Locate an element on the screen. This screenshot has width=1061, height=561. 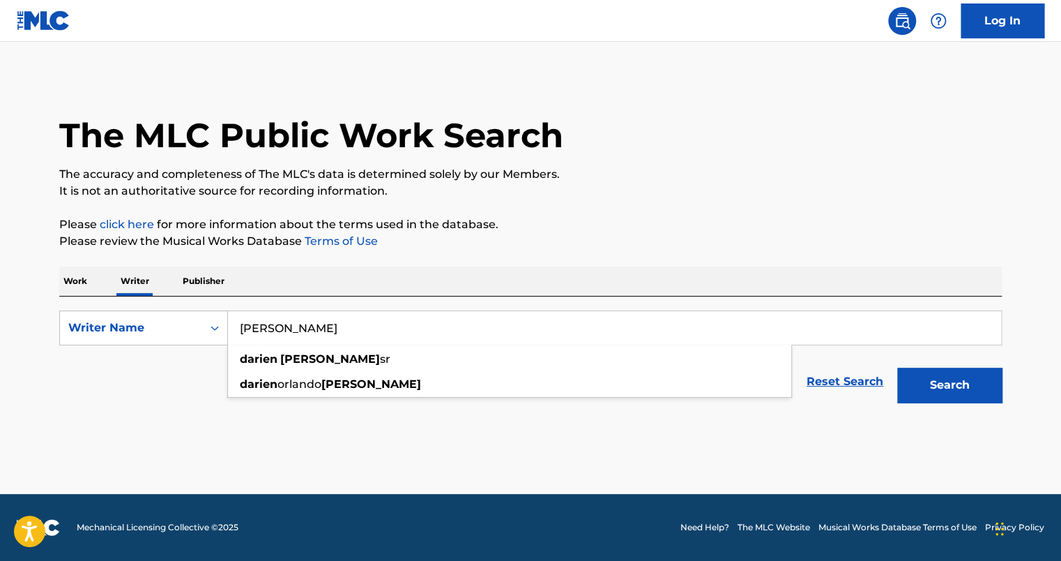
a: click here is located at coordinates (127, 224).